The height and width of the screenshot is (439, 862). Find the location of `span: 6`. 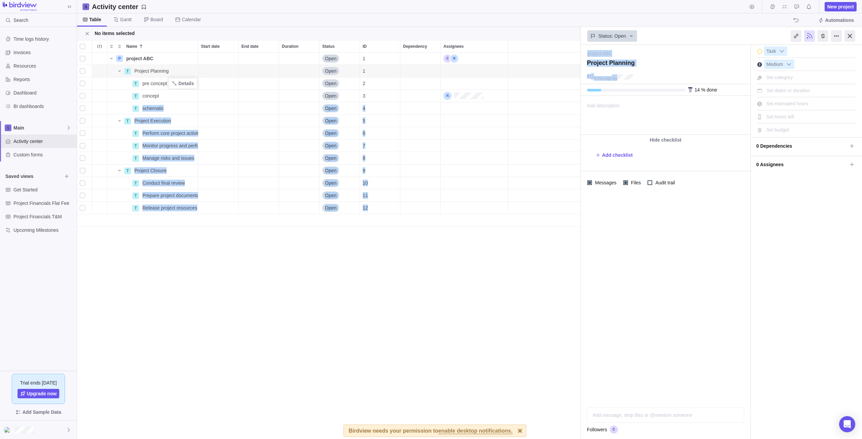

span: 6 is located at coordinates (364, 133).